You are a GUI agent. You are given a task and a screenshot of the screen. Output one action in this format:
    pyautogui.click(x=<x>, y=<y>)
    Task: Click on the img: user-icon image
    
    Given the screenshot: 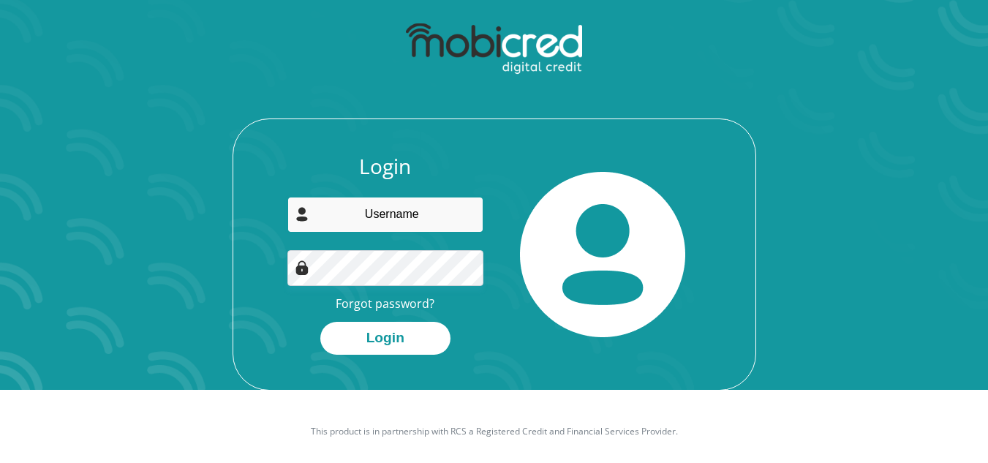 What is the action you would take?
    pyautogui.click(x=302, y=214)
    